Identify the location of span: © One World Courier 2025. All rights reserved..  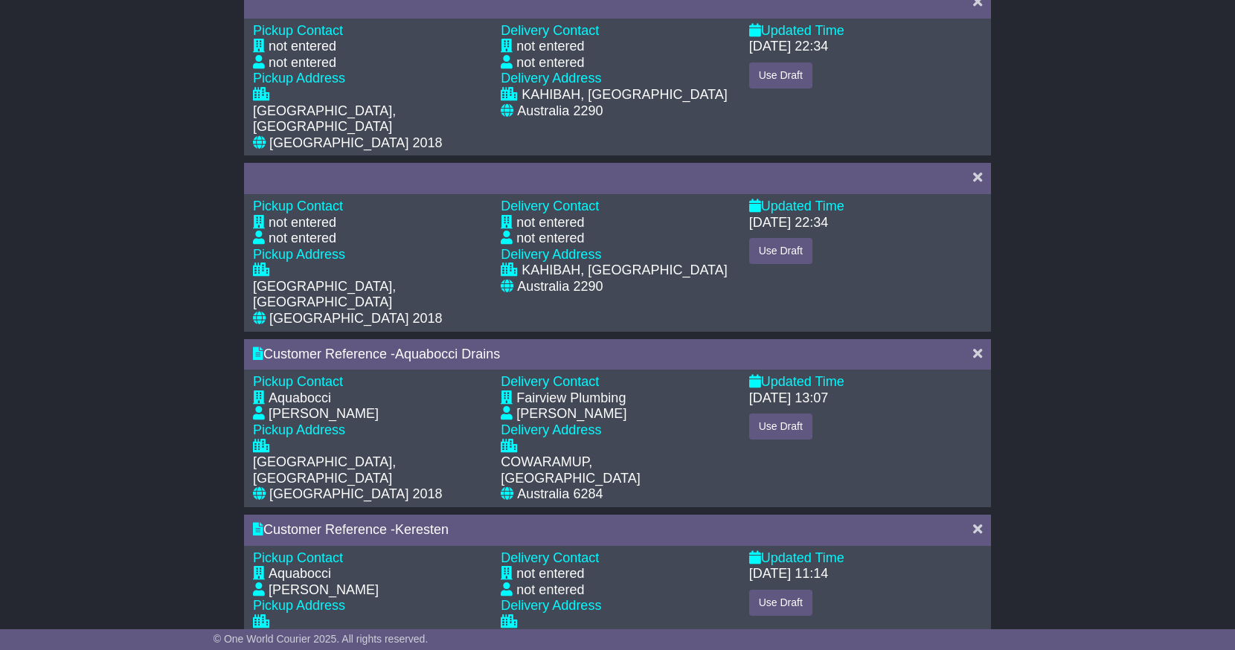
(321, 639).